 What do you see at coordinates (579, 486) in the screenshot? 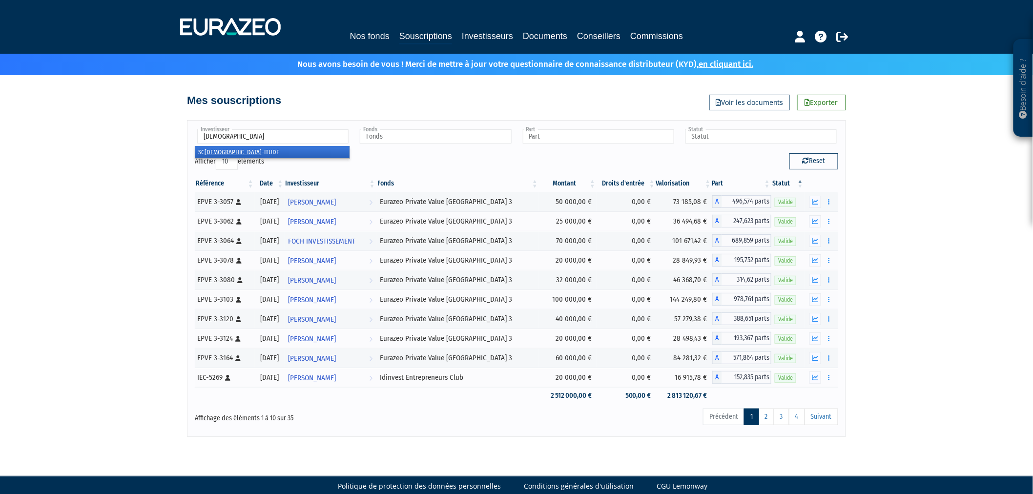
I see `a: Conditions générales d'utilisation` at bounding box center [579, 486].